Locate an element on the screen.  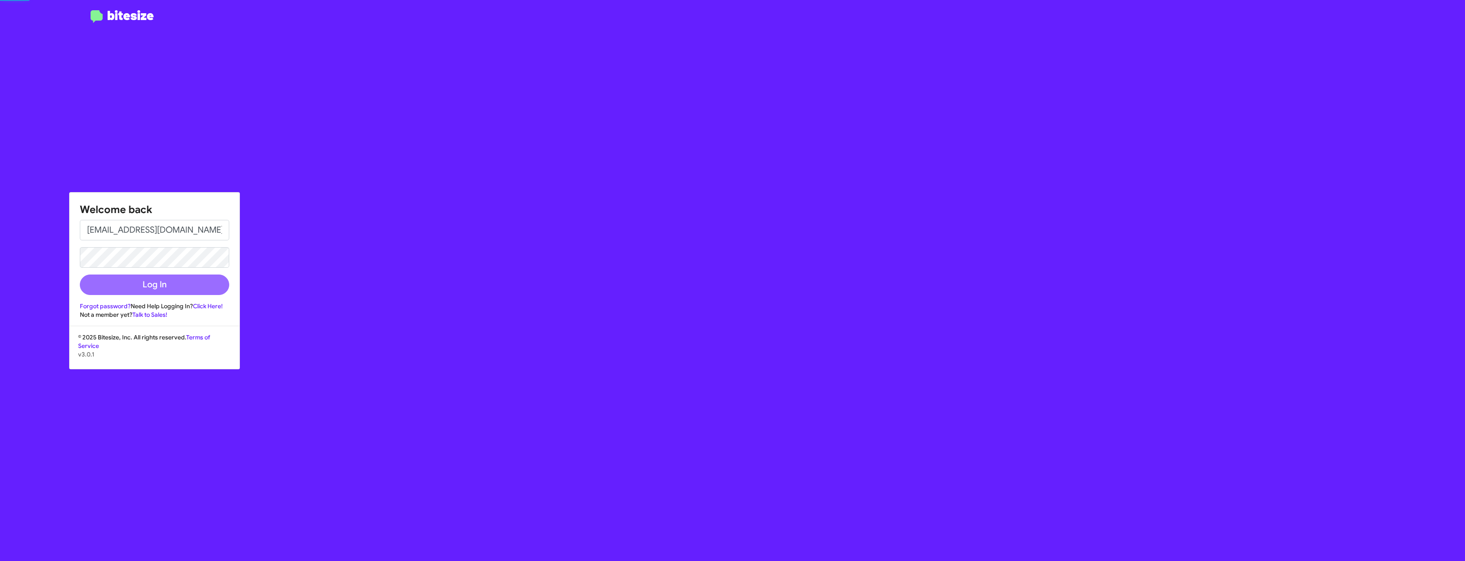
div: Need Help Logging In? is located at coordinates (155, 306).